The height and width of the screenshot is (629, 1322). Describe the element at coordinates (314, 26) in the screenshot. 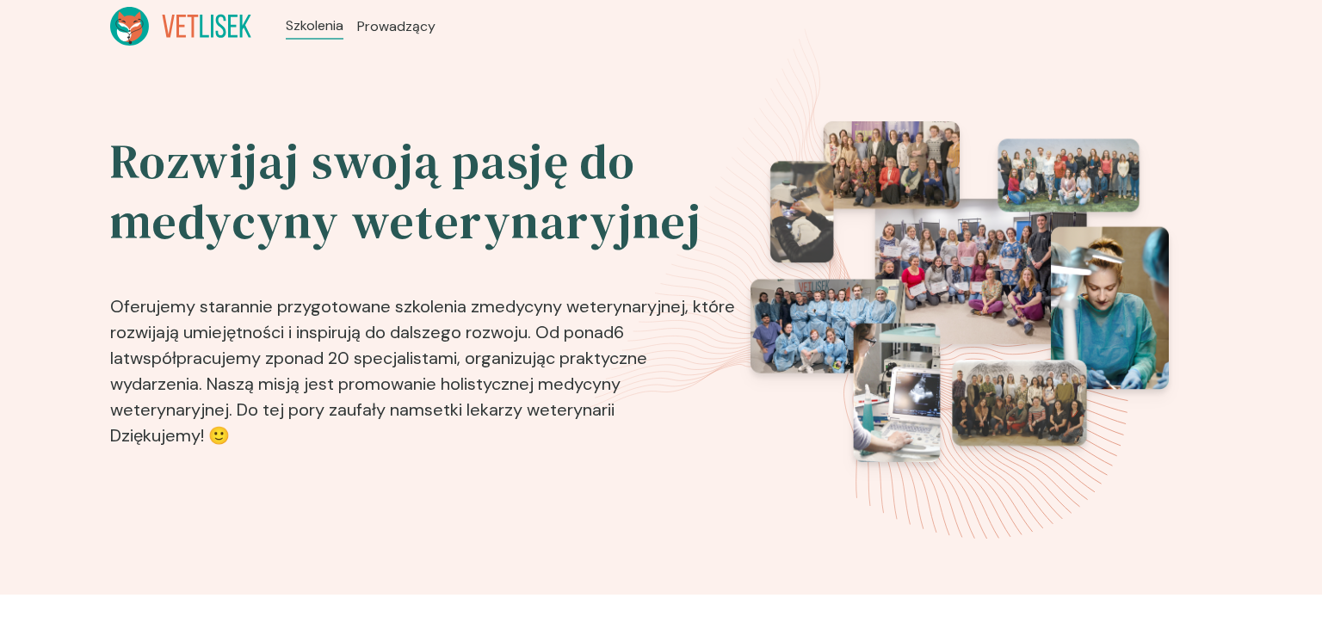

I see `a: Szkolenia` at that location.